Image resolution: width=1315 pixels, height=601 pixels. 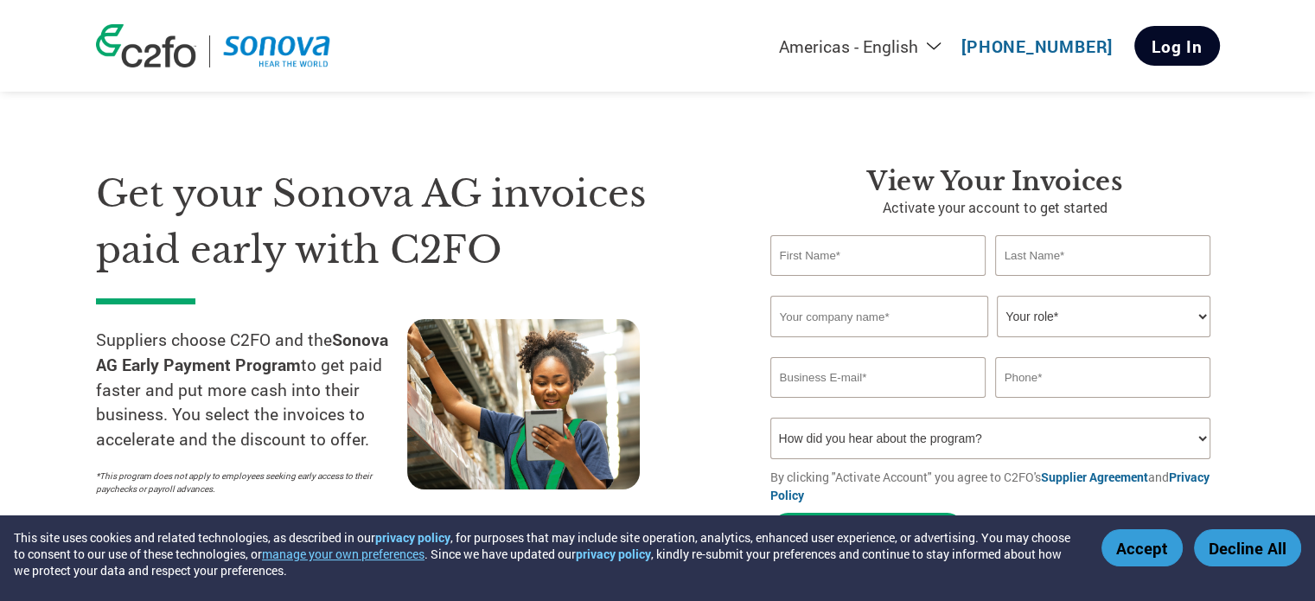 I want to click on div: This site uses cookies and related technologies, as described in our , for purposes that may incl..., so click(x=545, y=553).